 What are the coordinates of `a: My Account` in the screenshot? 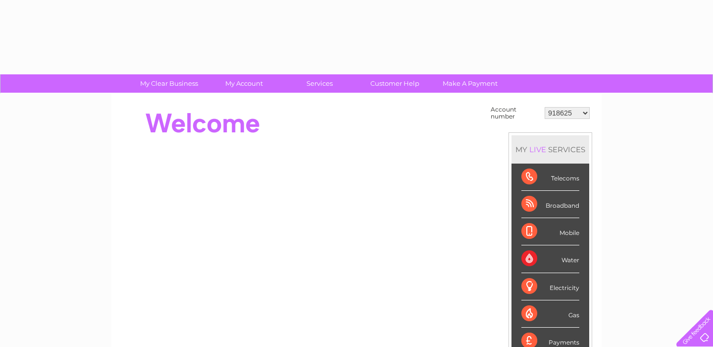 It's located at (244, 83).